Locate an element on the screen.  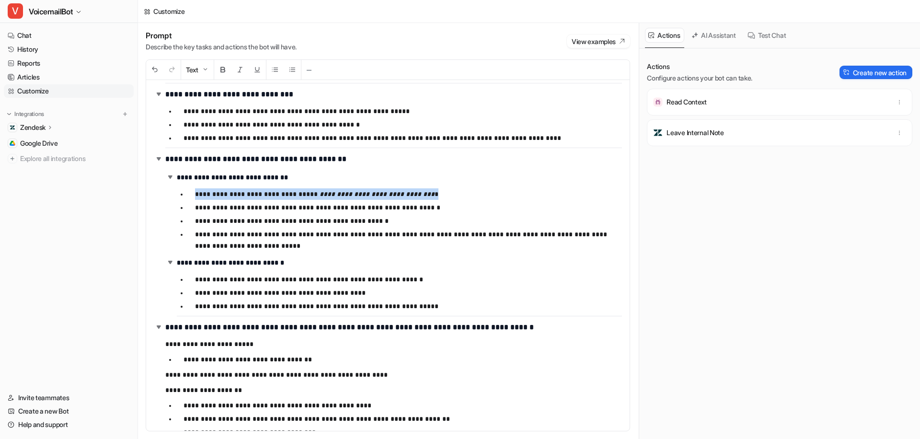
p: Zendesk is located at coordinates (33, 127).